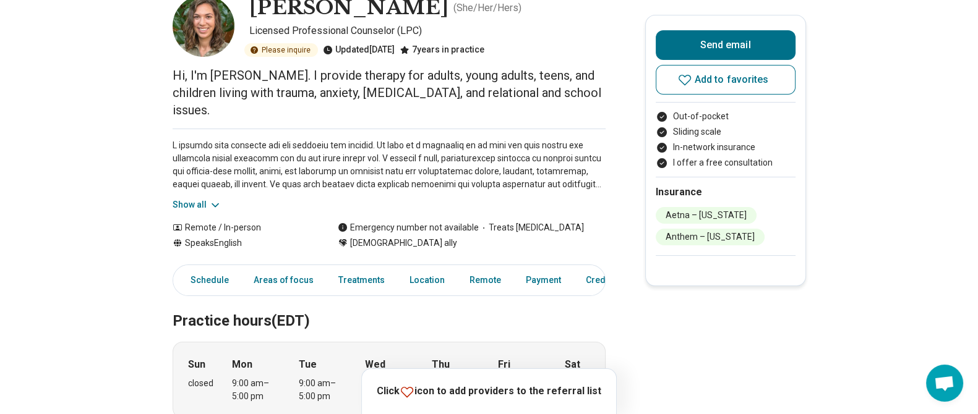 The width and height of the screenshot is (978, 414). What do you see at coordinates (725, 163) in the screenshot?
I see `li: I offer a free consultation` at bounding box center [725, 163].